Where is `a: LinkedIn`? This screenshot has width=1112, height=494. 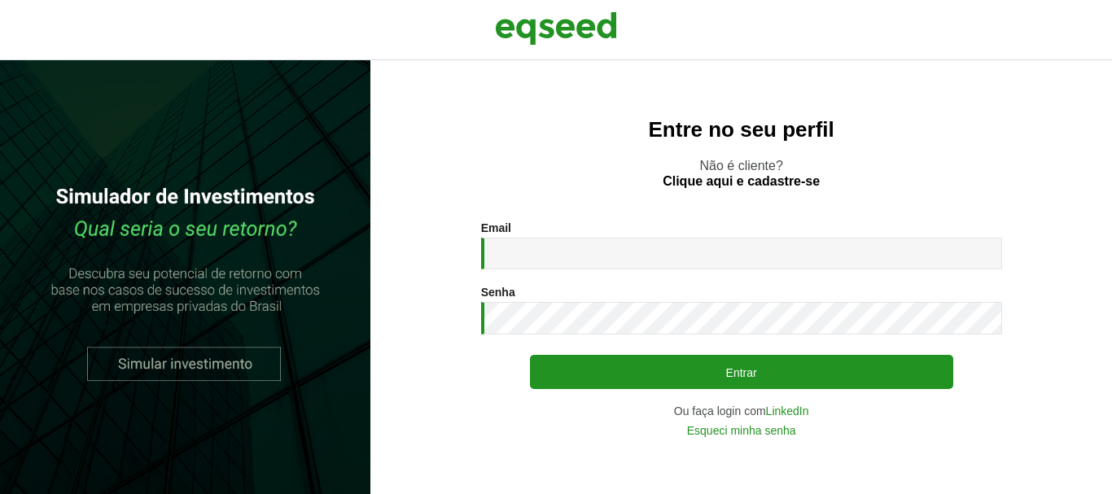
a: LinkedIn is located at coordinates (787, 411).